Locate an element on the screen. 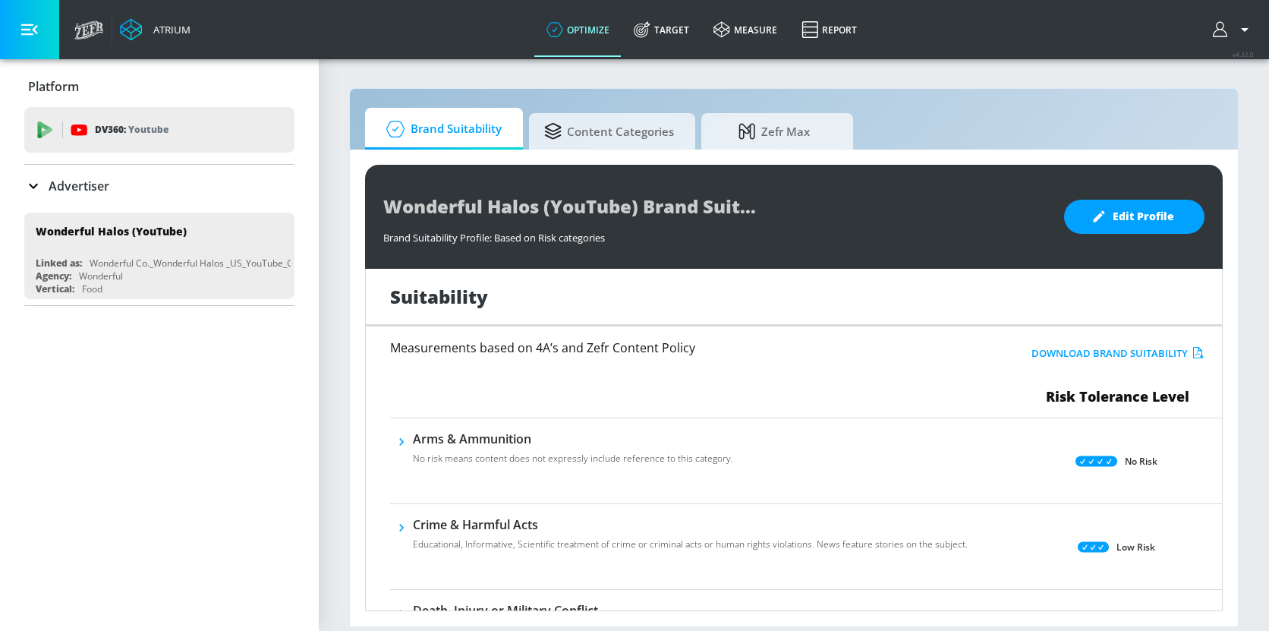  a: Report is located at coordinates (829, 30).